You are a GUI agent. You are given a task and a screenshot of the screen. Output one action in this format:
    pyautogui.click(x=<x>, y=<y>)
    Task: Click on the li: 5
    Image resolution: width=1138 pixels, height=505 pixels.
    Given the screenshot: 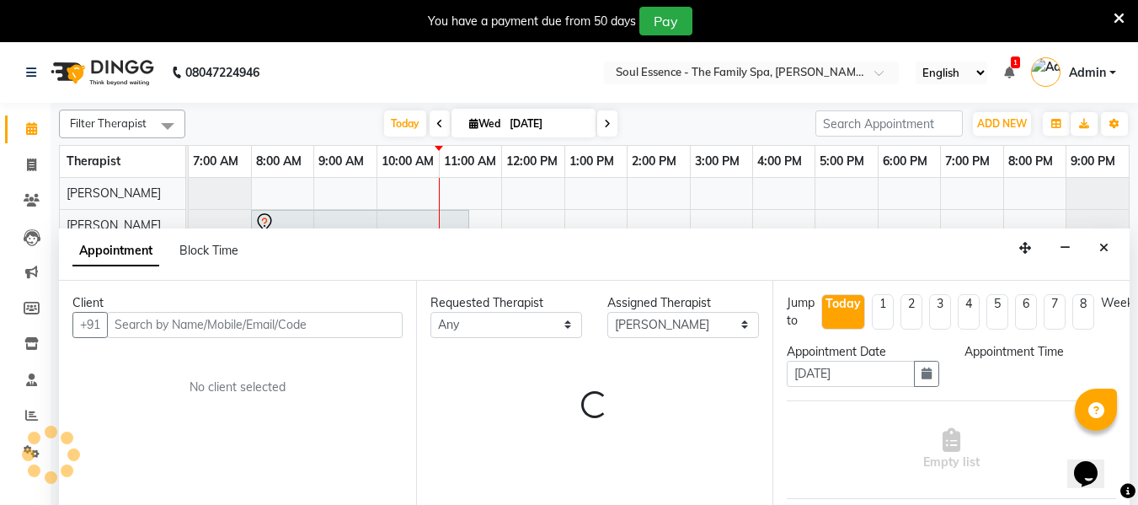 What is the action you would take?
    pyautogui.click(x=997, y=312)
    